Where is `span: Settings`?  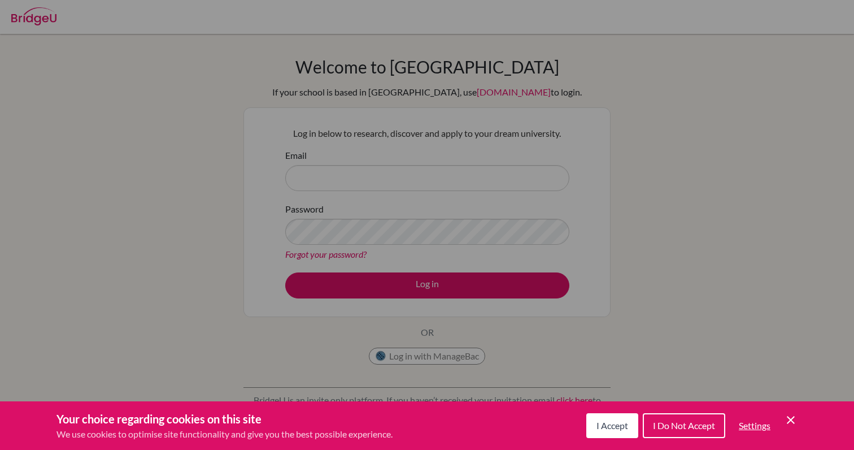
span: Settings is located at coordinates (755, 425).